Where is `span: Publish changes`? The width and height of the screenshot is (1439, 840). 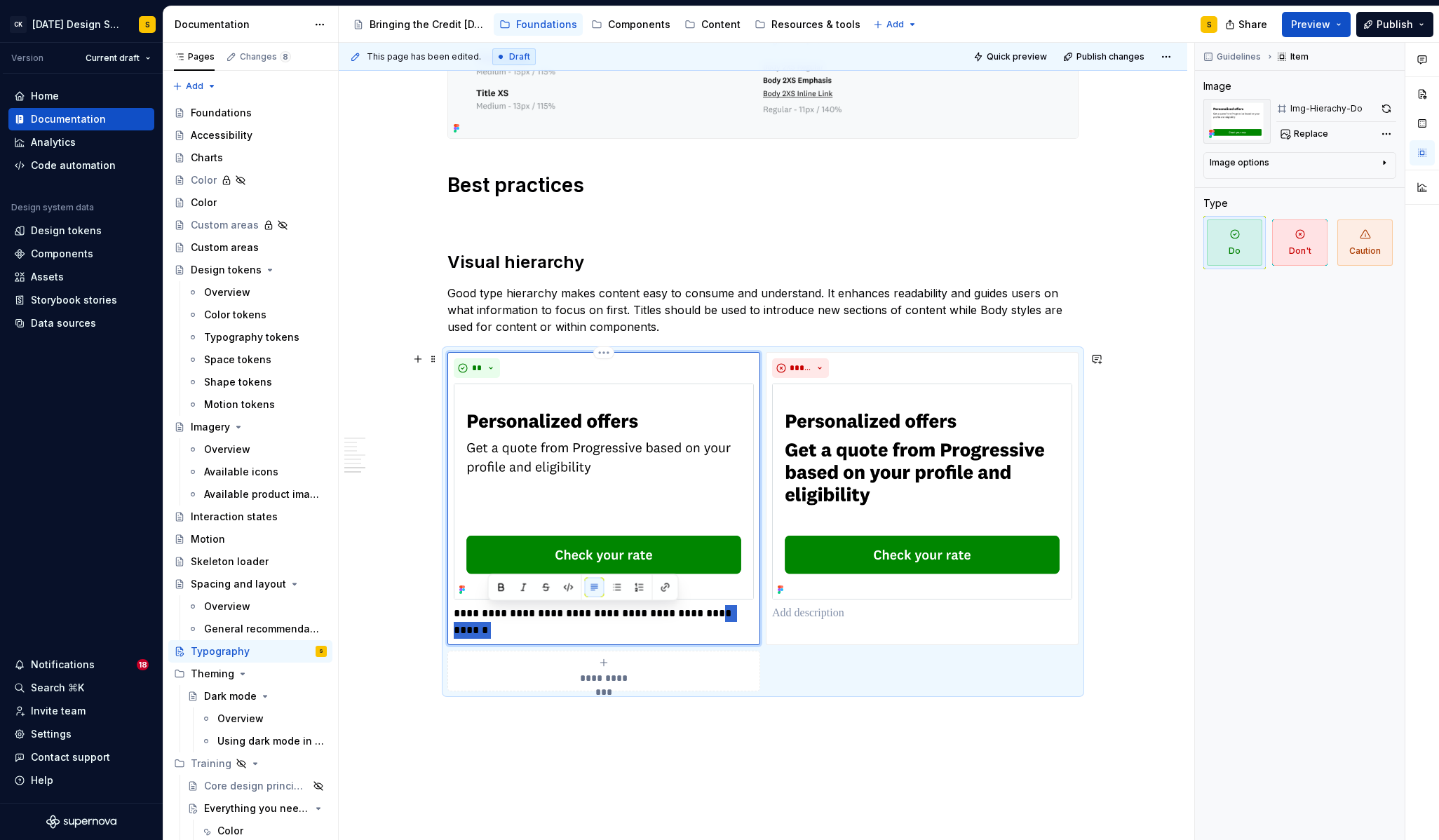
span: Publish changes is located at coordinates (1110, 56).